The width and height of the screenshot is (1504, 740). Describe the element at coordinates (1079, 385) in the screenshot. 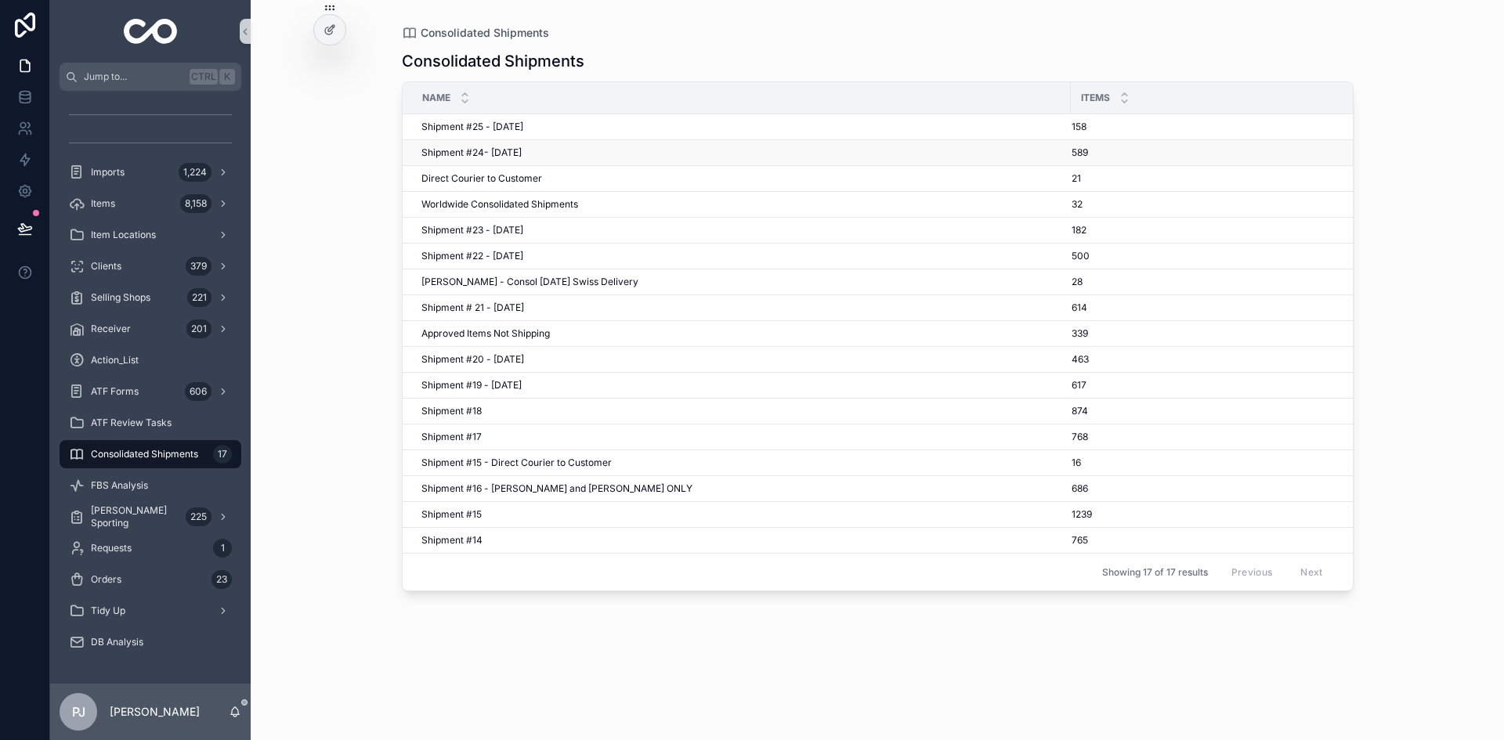

I see `span: 617` at that location.